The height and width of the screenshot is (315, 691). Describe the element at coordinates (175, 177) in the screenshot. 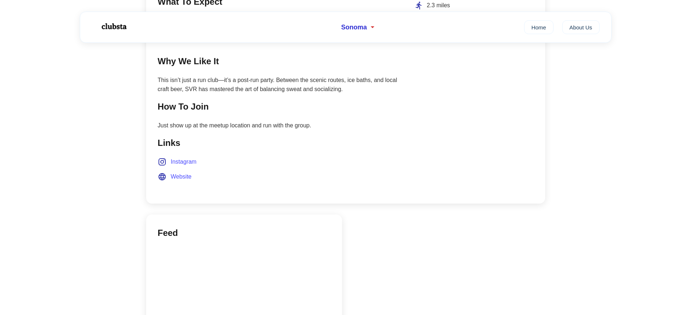

I see `a: Website` at that location.